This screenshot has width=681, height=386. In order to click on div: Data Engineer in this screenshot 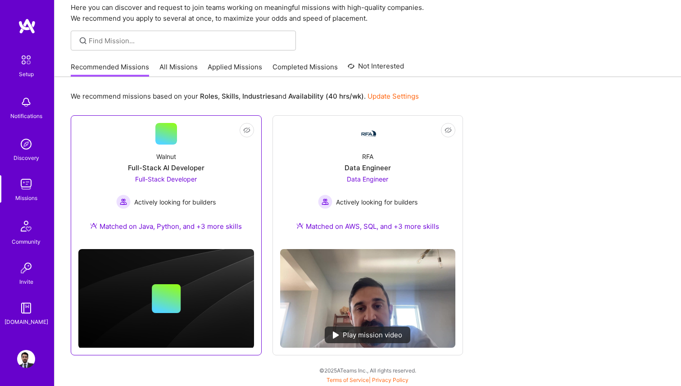, I will do `click(368, 168)`.